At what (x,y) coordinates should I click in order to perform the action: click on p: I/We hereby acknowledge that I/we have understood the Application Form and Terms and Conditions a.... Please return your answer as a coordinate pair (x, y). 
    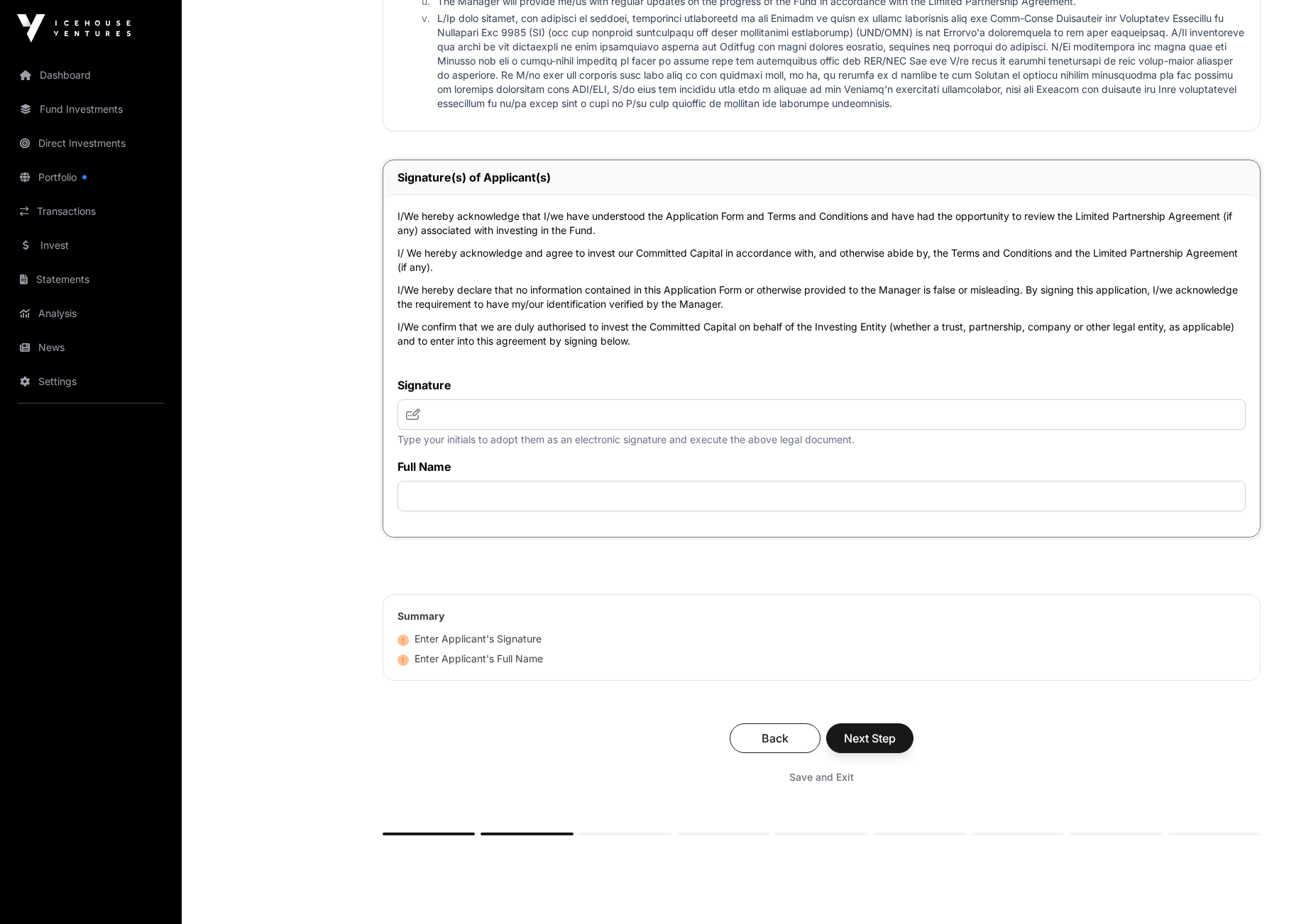
    Looking at the image, I should click on (821, 224).